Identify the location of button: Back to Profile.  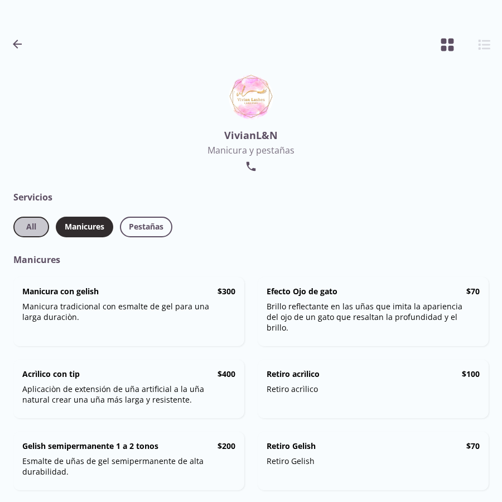
(17, 44).